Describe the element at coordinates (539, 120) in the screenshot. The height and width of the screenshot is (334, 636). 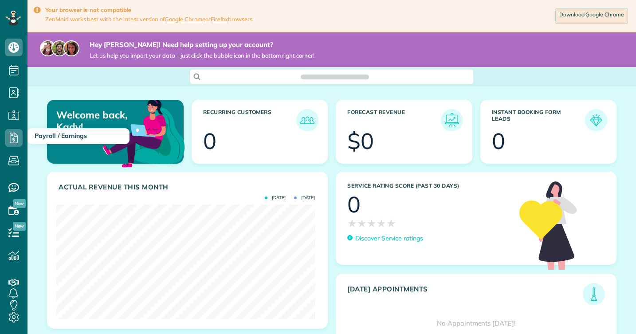
I see `h3: Instant Booking Form Leads` at that location.